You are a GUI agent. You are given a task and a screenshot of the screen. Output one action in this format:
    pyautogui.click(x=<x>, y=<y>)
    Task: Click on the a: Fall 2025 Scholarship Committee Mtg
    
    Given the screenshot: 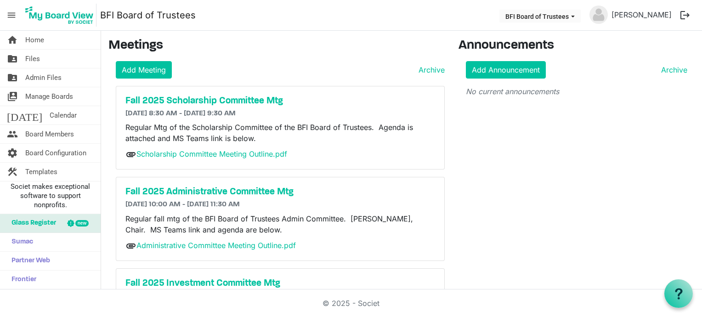 What is the action you would take?
    pyautogui.click(x=280, y=101)
    